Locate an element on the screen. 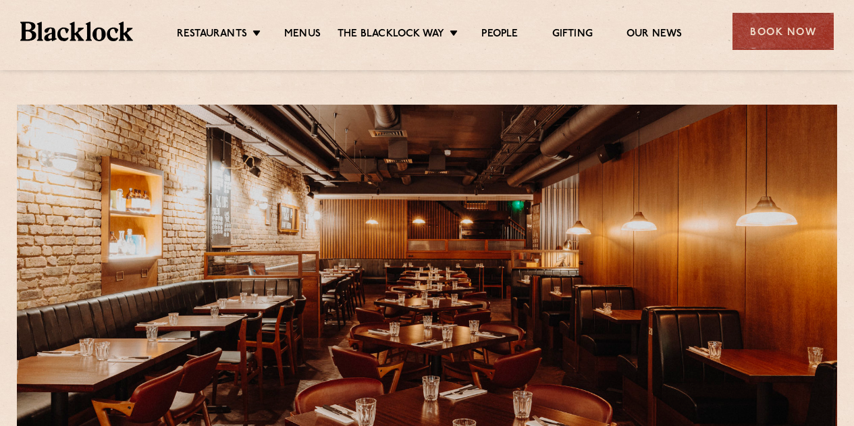  div: Book Now is located at coordinates (783, 31).